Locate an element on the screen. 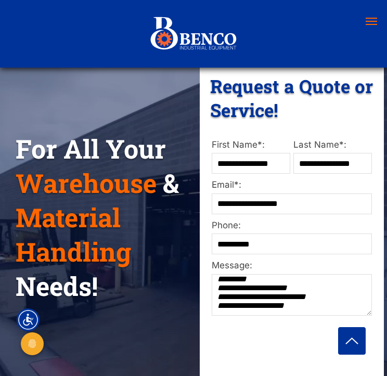  span: Warehouse is located at coordinates (86, 183).